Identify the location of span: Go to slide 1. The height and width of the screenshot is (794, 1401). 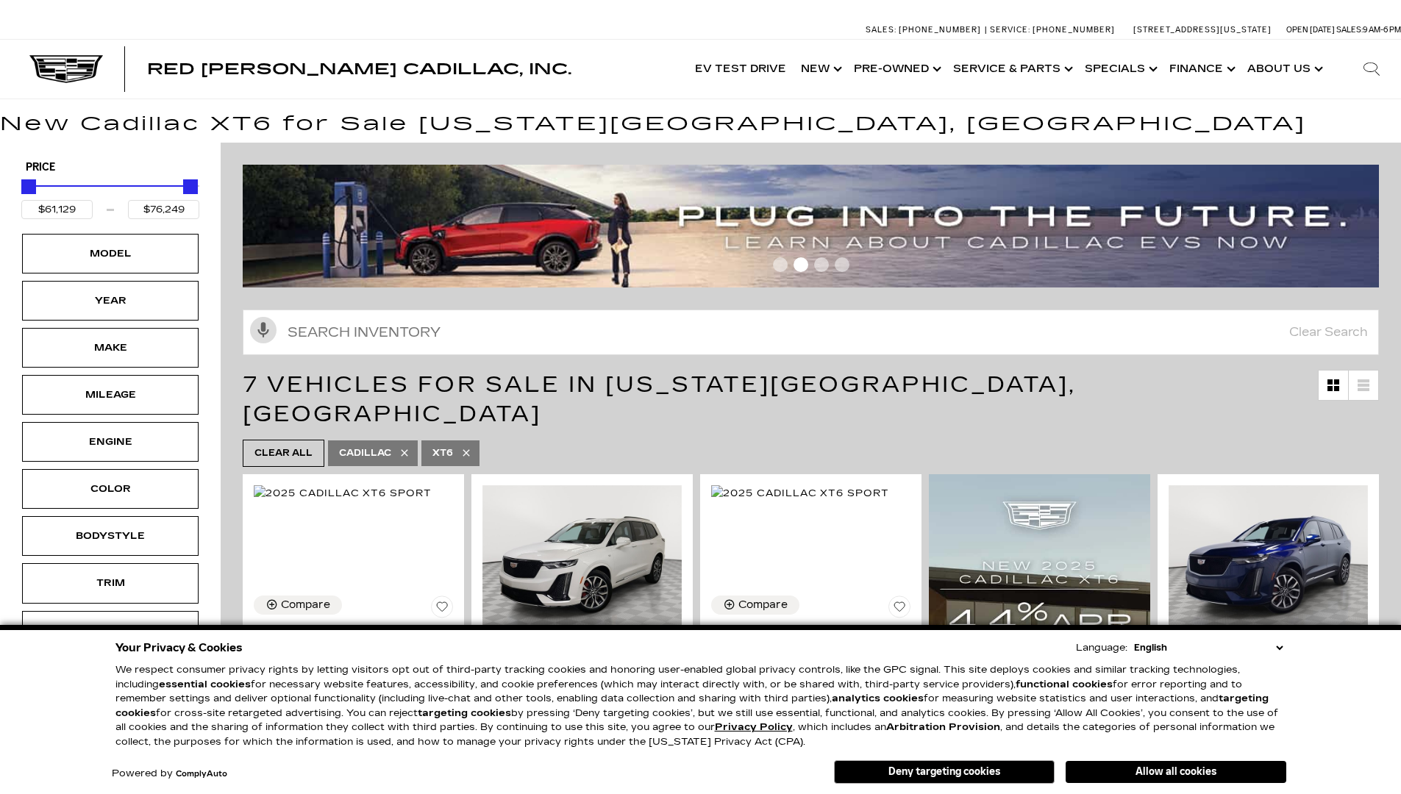
(780, 265).